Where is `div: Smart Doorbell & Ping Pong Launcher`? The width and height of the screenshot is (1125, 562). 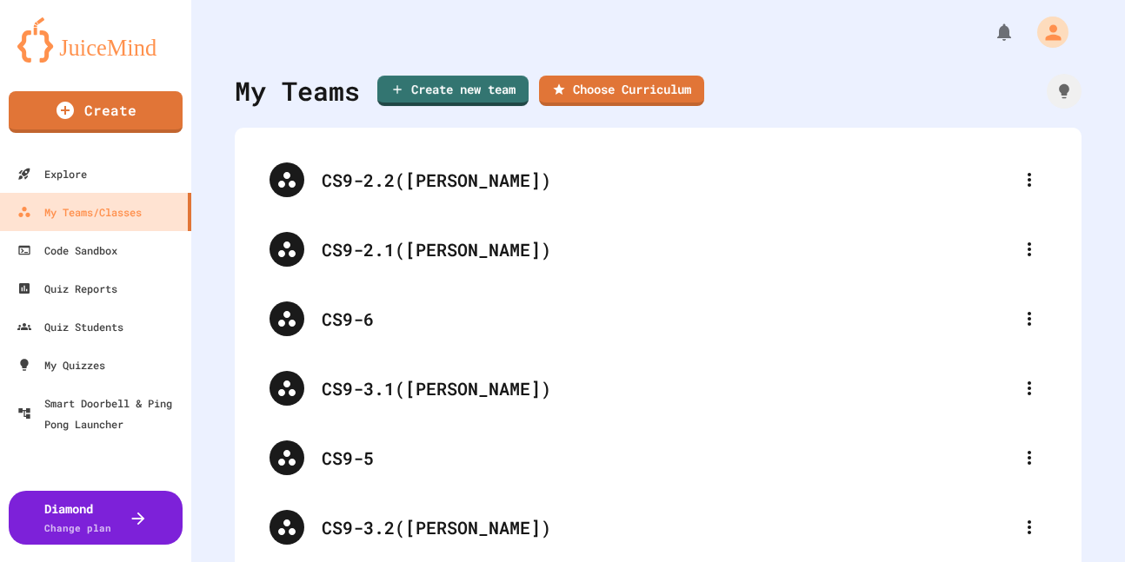 div: Smart Doorbell & Ping Pong Launcher is located at coordinates (101, 414).